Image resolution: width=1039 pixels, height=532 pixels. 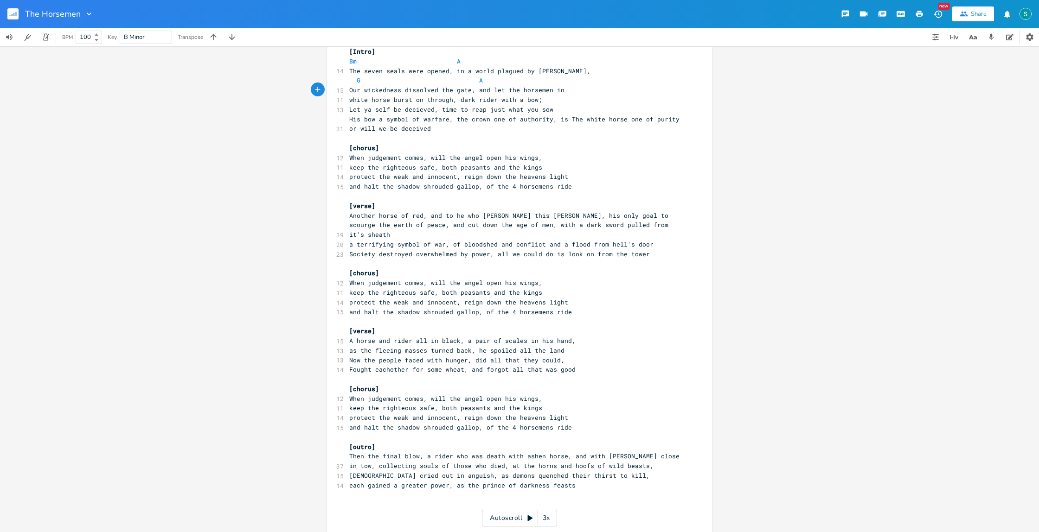 What do you see at coordinates (53, 14) in the screenshot?
I see `span: The Horsemen` at bounding box center [53, 14].